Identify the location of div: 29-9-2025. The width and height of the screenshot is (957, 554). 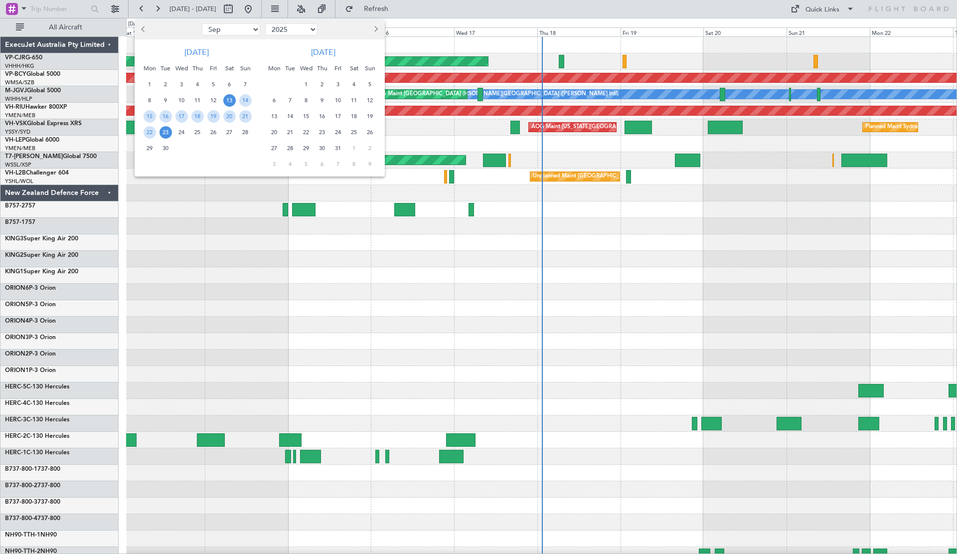
(150, 148).